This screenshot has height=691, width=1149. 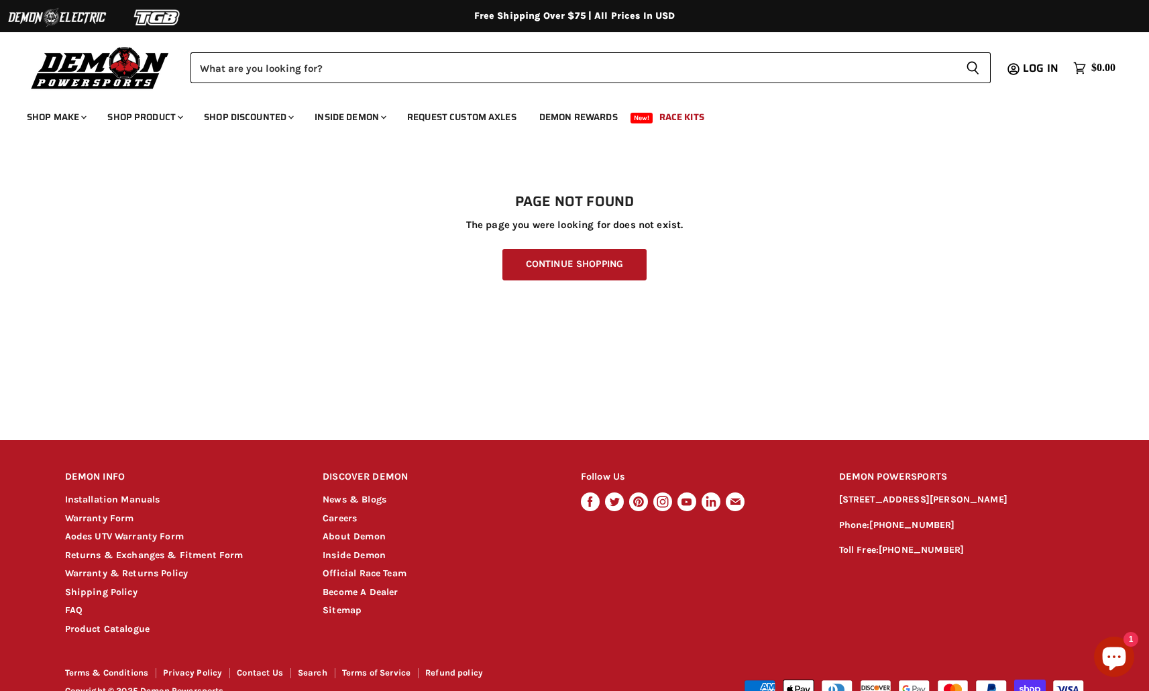 What do you see at coordinates (574, 264) in the screenshot?
I see `a: Continue Shopping` at bounding box center [574, 264].